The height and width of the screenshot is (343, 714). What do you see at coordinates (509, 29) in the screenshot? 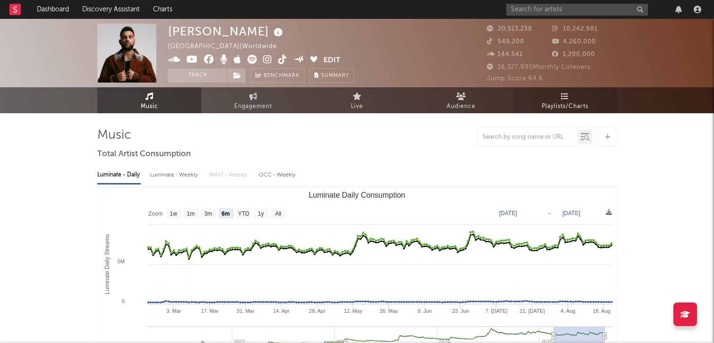
I see `span: 20,513,238` at bounding box center [509, 29].